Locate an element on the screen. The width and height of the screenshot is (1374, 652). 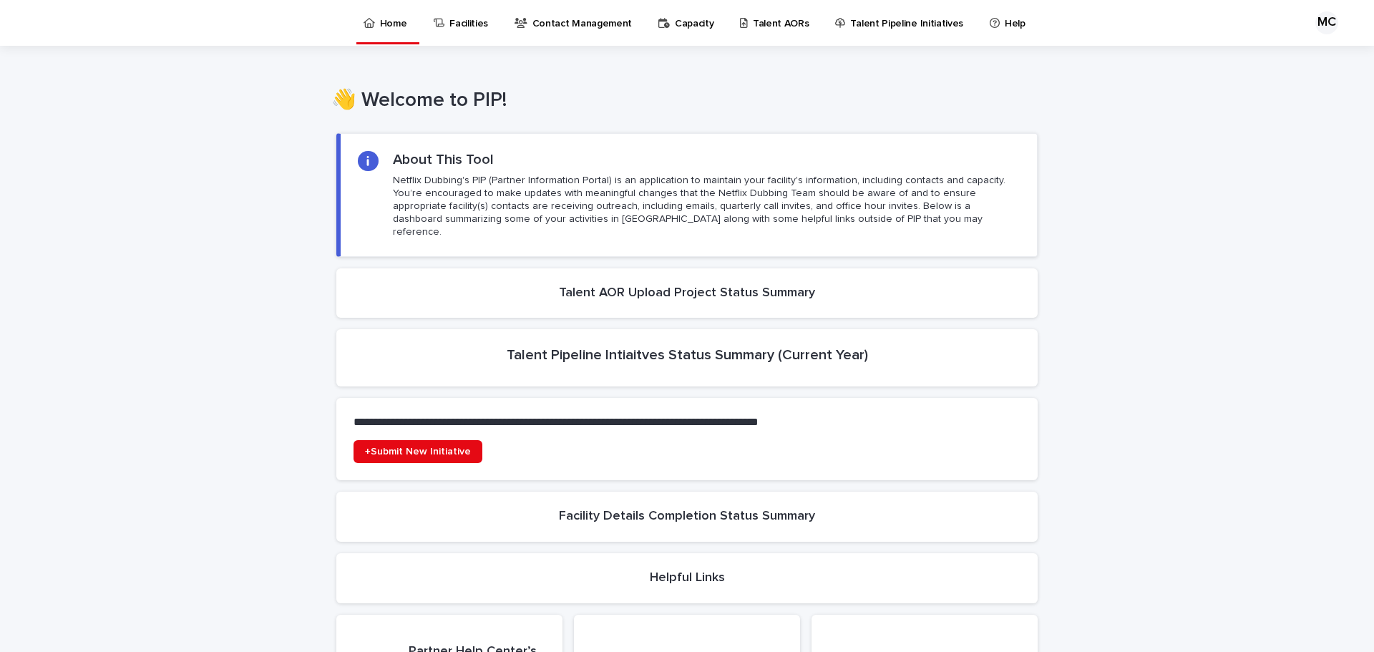
h2: Talent Pipeline Intiaitves Status Summary (Current Year) is located at coordinates (687, 355).